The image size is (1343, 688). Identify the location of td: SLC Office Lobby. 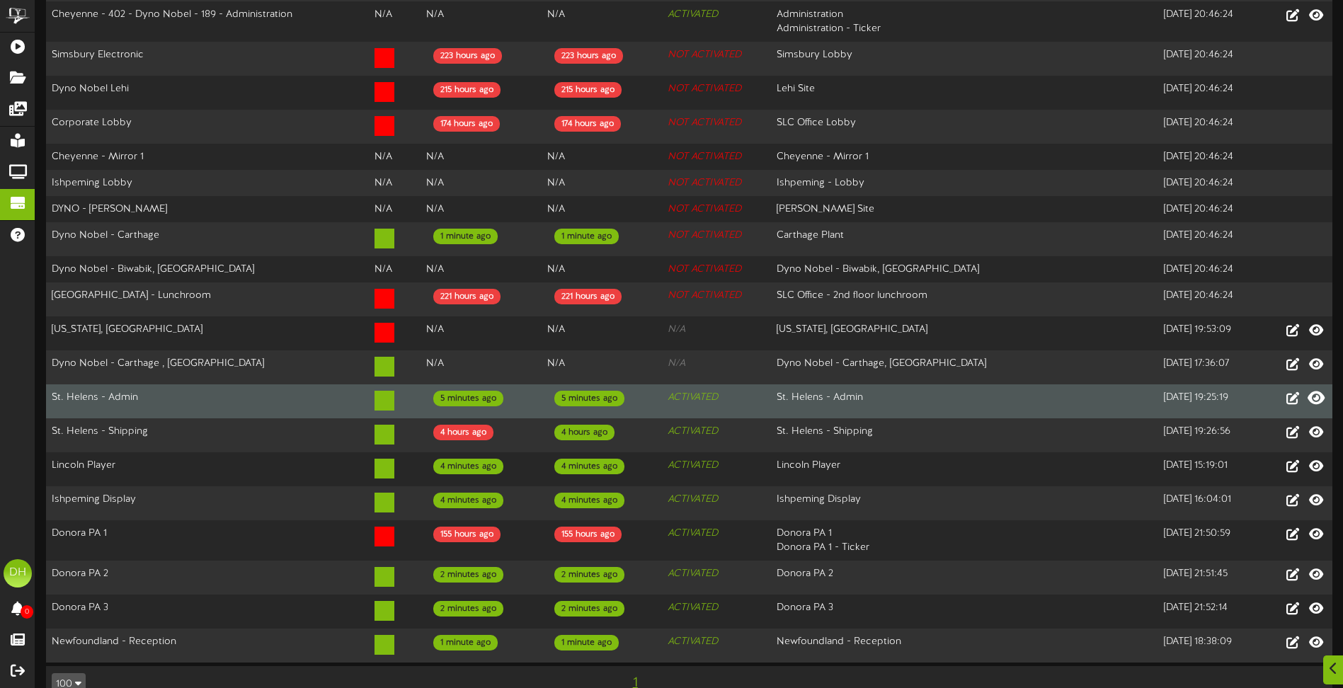
(964, 127).